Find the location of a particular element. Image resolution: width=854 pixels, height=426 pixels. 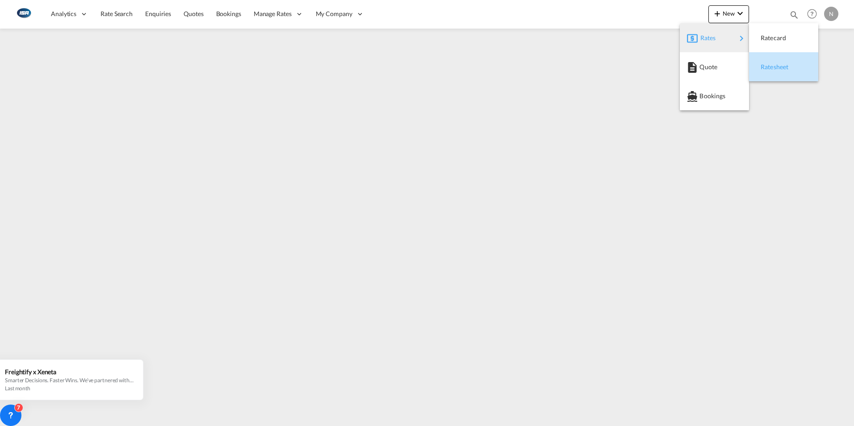

div: Ratecard is located at coordinates (783, 38).